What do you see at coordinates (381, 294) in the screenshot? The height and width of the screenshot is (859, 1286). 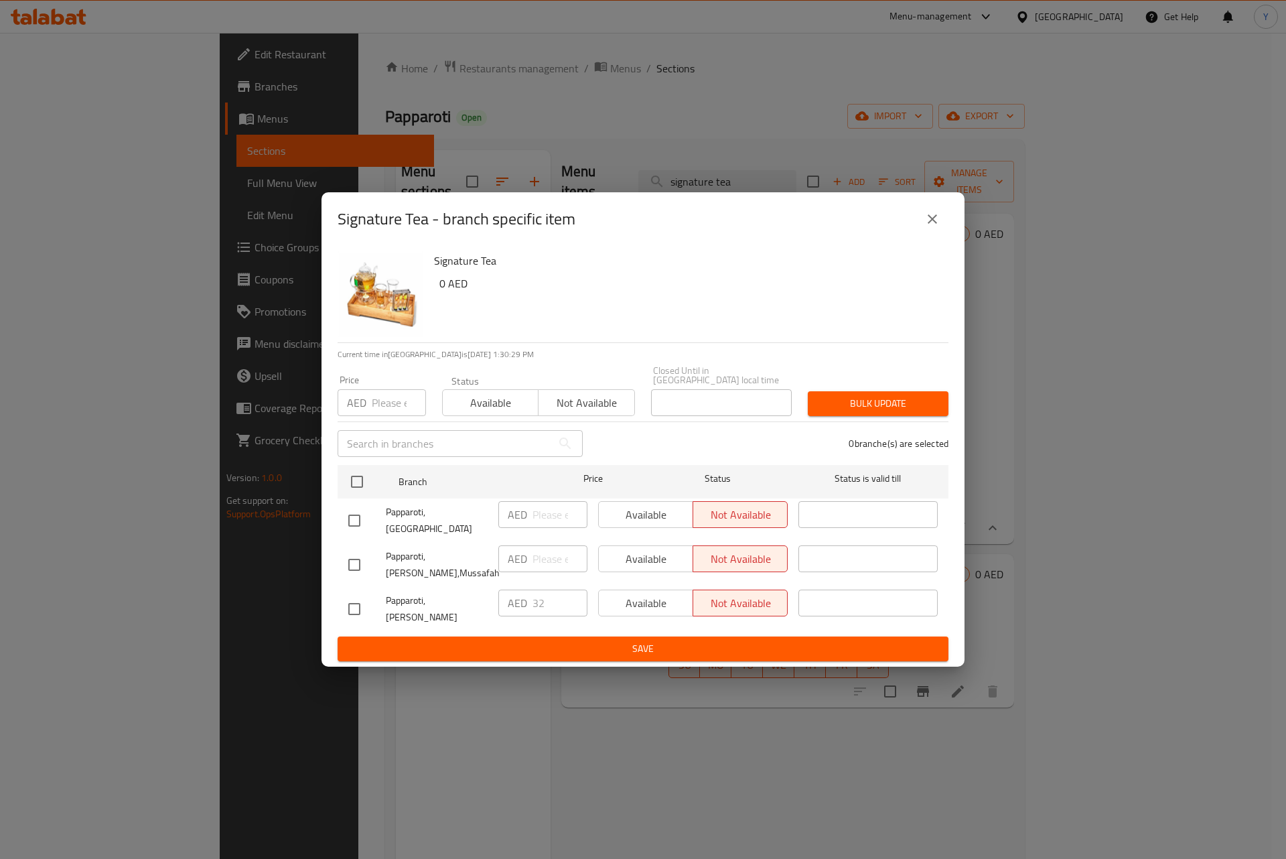 I see `img: Signature Tea` at bounding box center [381, 294].